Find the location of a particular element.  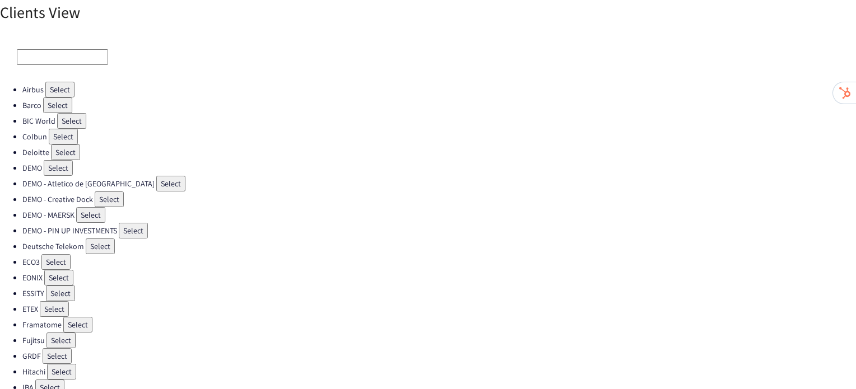

li: Barco is located at coordinates (439, 105).